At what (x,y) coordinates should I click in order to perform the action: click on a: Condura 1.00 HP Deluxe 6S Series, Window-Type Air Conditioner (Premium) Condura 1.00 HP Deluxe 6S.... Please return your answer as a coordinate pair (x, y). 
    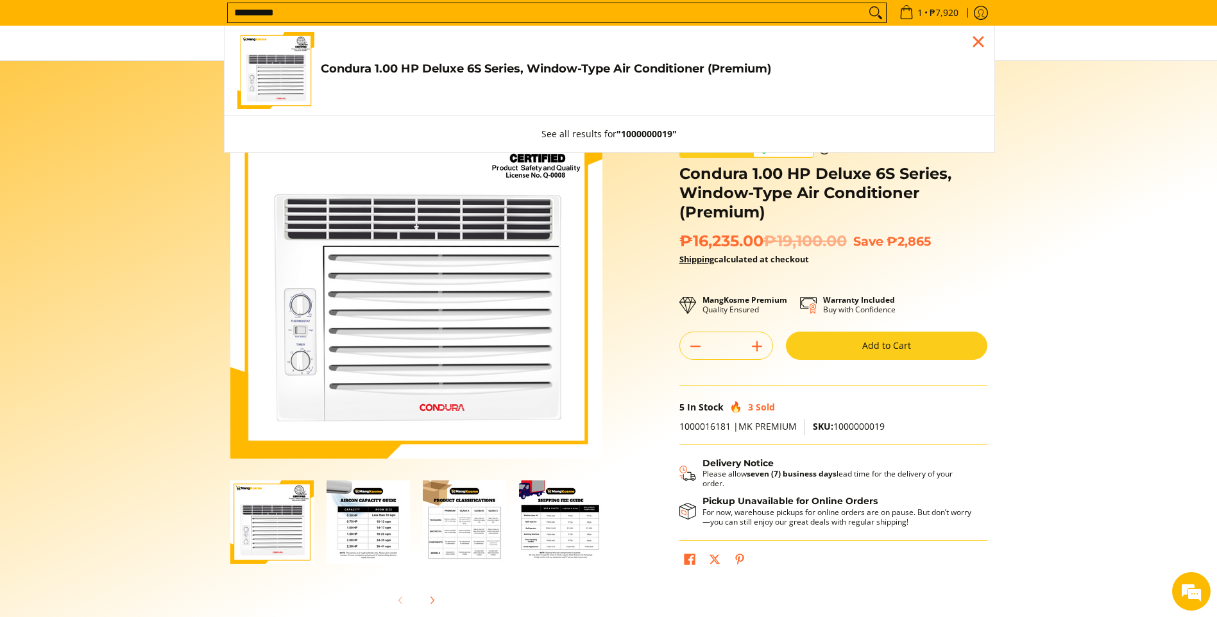
    Looking at the image, I should click on (609, 71).